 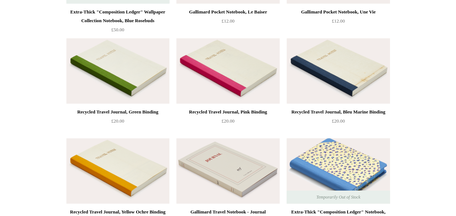 I want to click on img: Recycled Travel Journal, Yellow Ochre Binding, so click(x=118, y=171).